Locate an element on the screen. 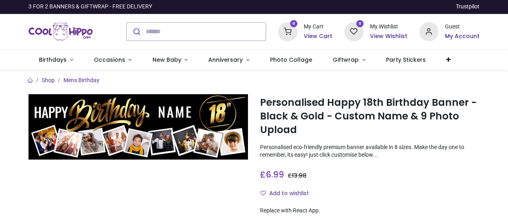  a: View Wishlist is located at coordinates (389, 37).